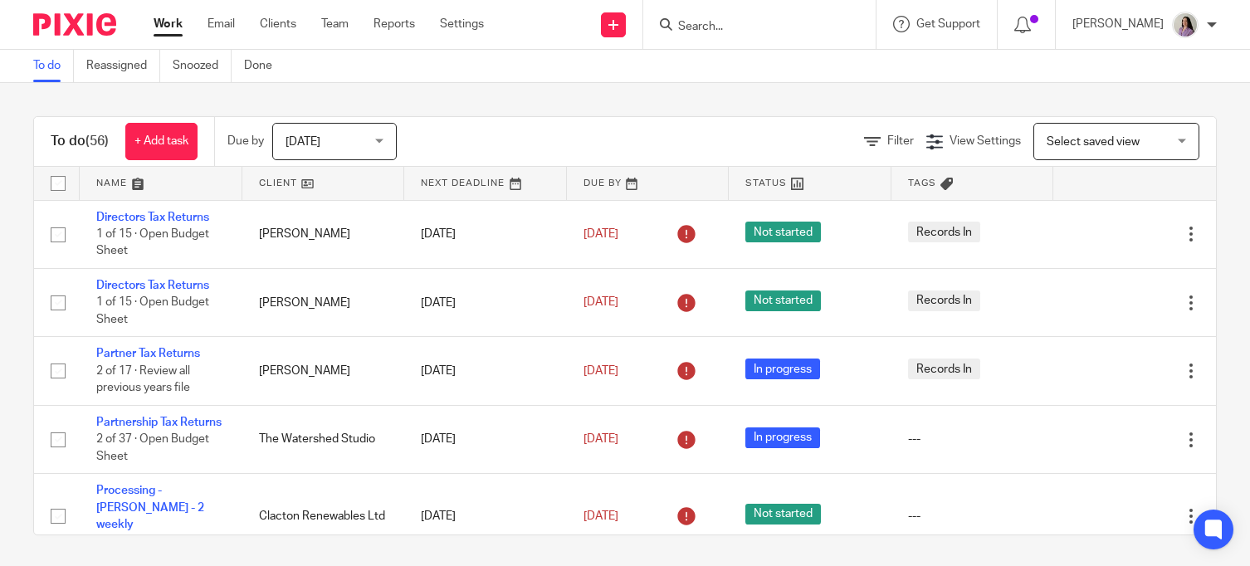 The height and width of the screenshot is (566, 1250). I want to click on a: Settings, so click(461, 24).